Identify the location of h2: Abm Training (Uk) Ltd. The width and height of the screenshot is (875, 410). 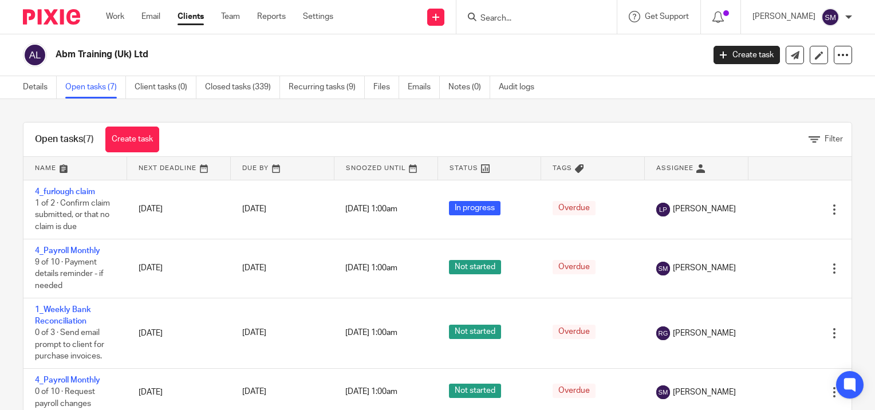
(312, 54).